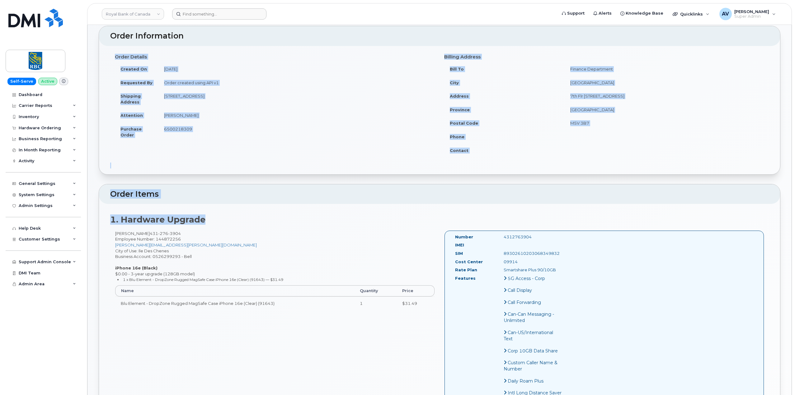 The image size is (795, 395). I want to click on strong: Requested By, so click(136, 83).